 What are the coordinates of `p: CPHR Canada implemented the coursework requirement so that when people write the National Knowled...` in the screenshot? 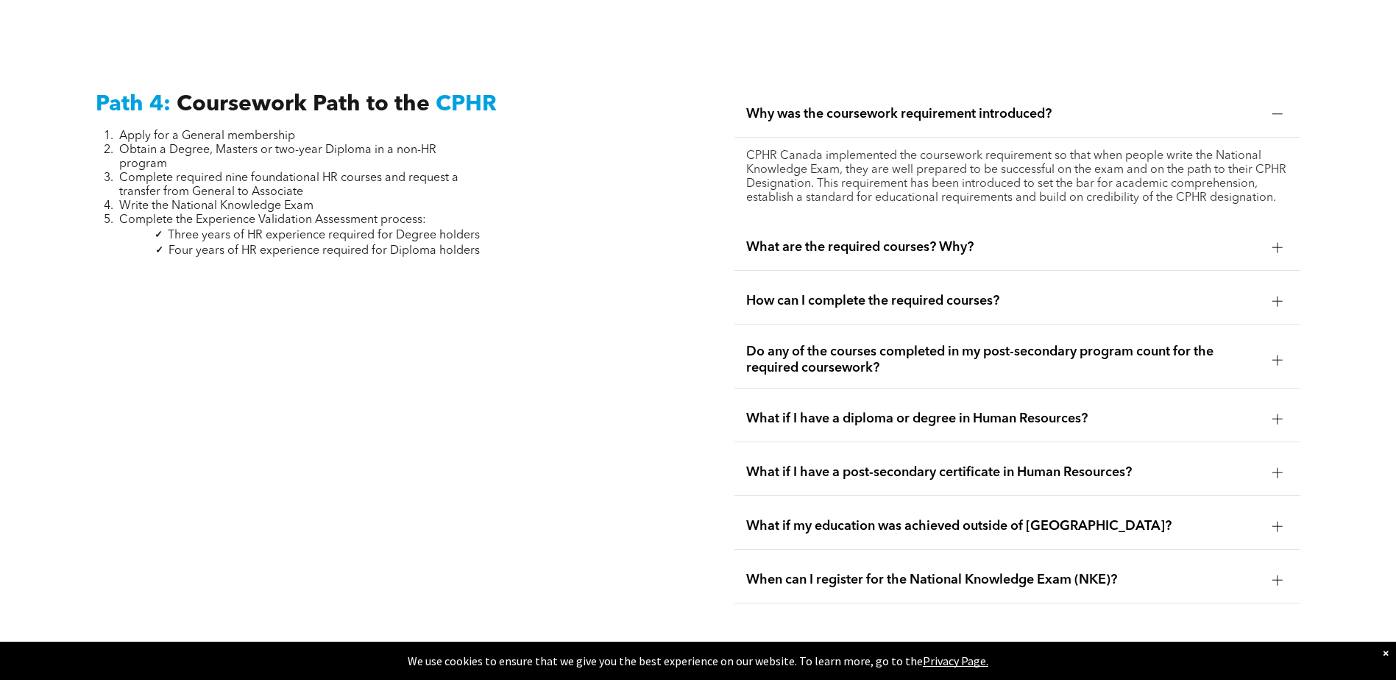 It's located at (1017, 177).